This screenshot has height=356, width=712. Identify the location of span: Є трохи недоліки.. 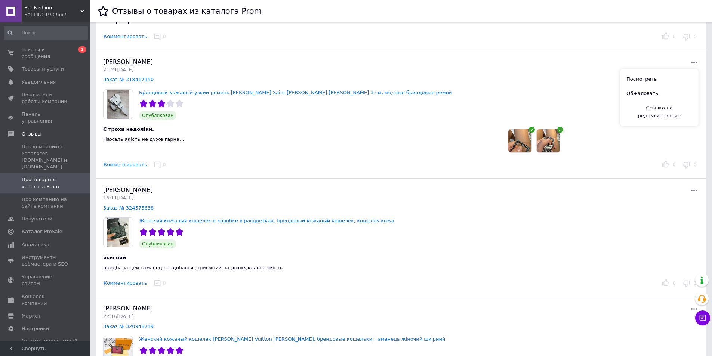
(129, 129).